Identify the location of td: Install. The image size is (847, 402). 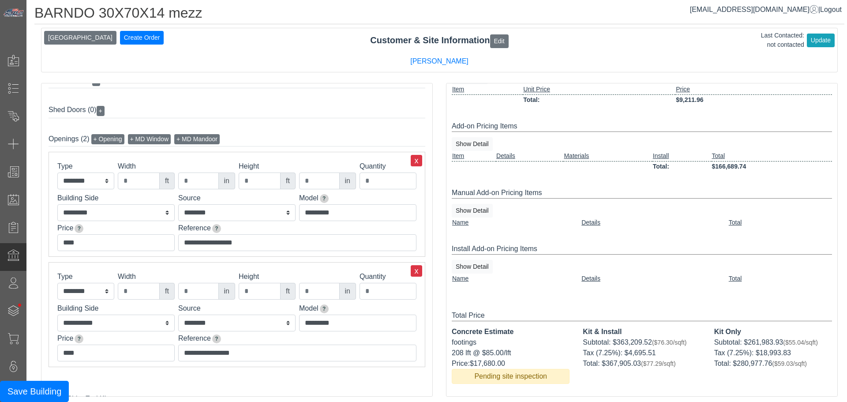
(682, 156).